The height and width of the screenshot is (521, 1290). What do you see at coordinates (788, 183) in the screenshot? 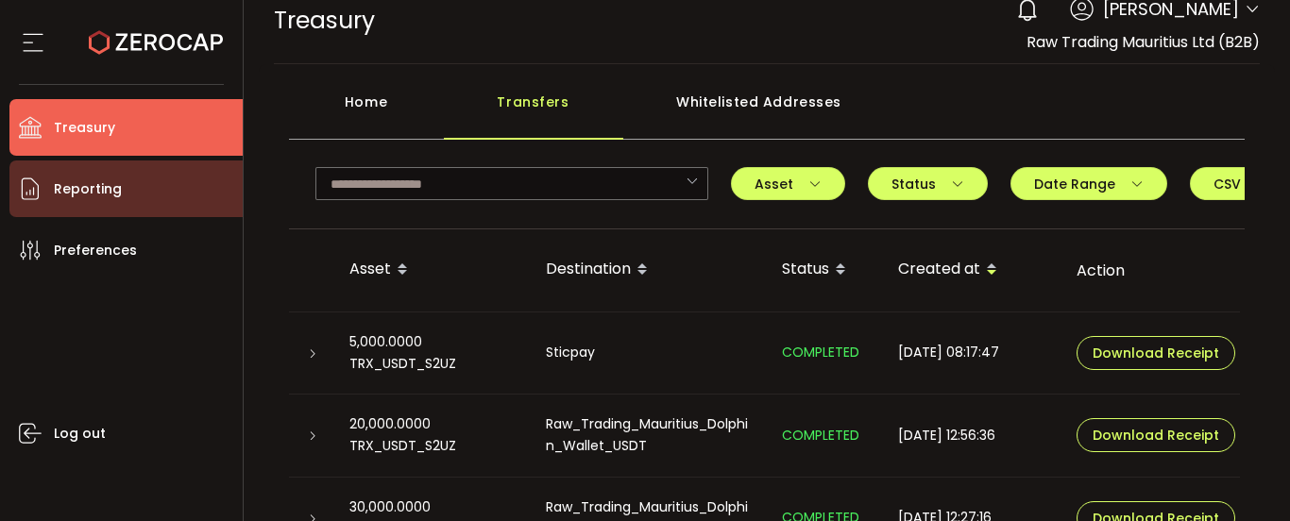
I see `button: Asset` at bounding box center [788, 183].